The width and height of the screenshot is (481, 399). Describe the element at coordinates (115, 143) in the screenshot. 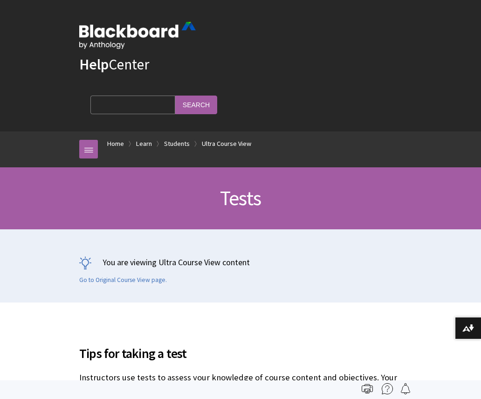

I see `a: Home` at that location.